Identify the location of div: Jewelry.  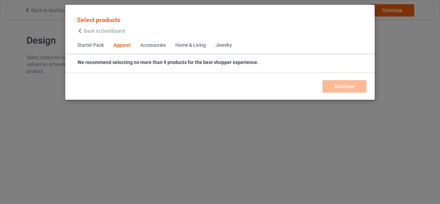
(224, 45).